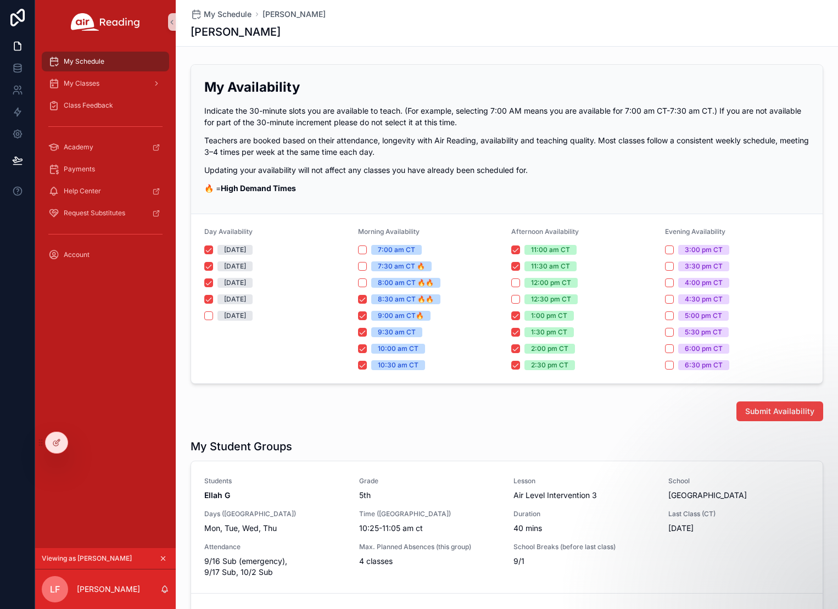 The image size is (838, 609). I want to click on div: 2:30 pm CT, so click(550, 365).